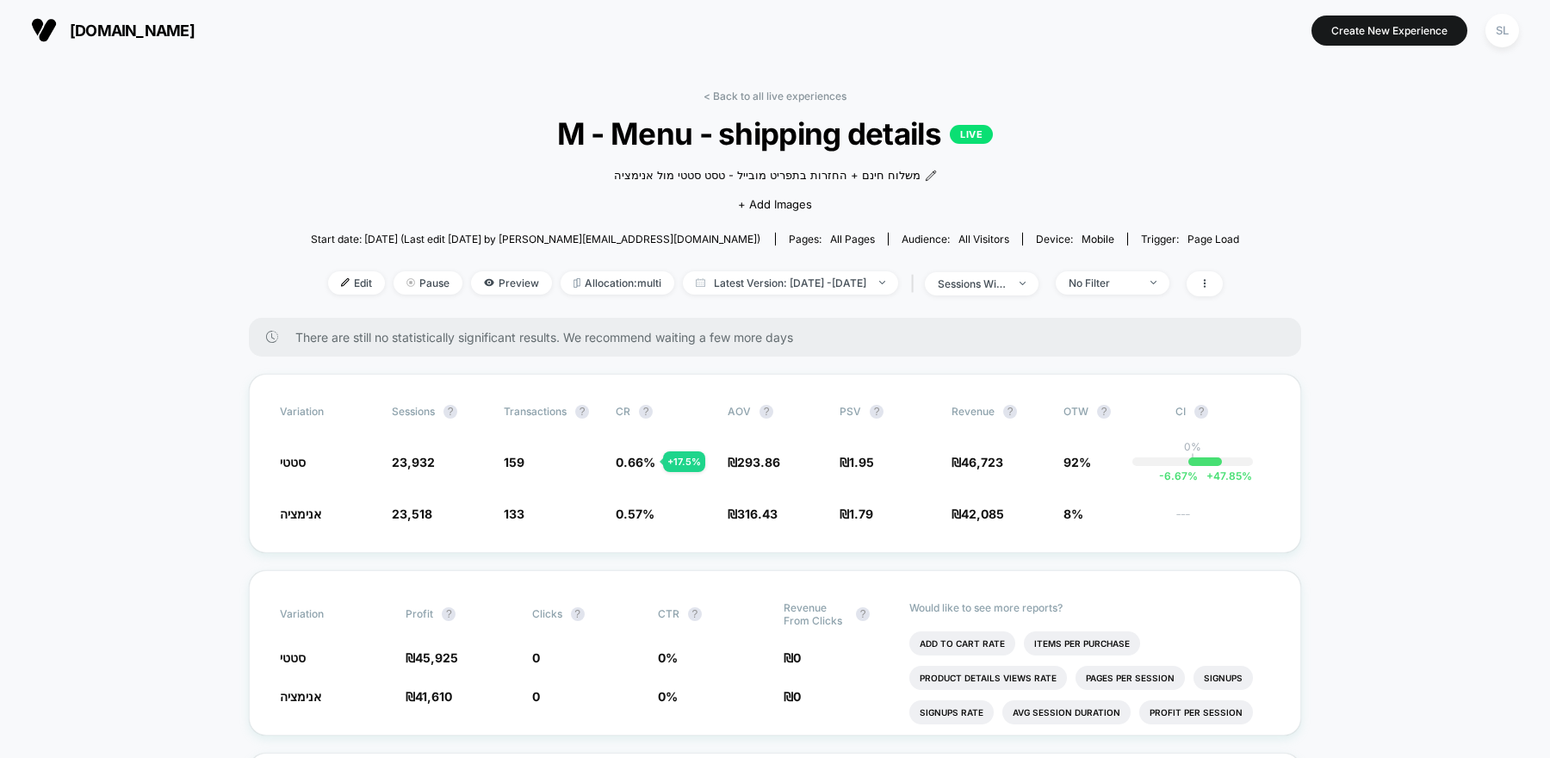 The width and height of the screenshot is (1550, 758). Describe the element at coordinates (852, 238) in the screenshot. I see `span: all pages` at that location.